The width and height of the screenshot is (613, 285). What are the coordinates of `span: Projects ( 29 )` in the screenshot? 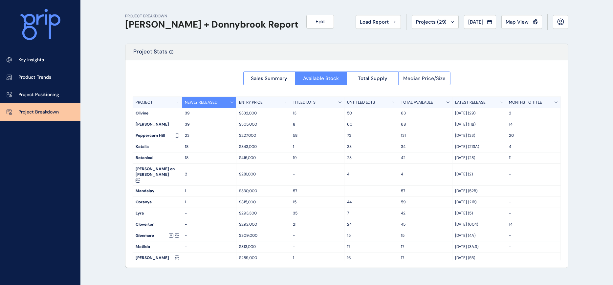 It's located at (431, 22).